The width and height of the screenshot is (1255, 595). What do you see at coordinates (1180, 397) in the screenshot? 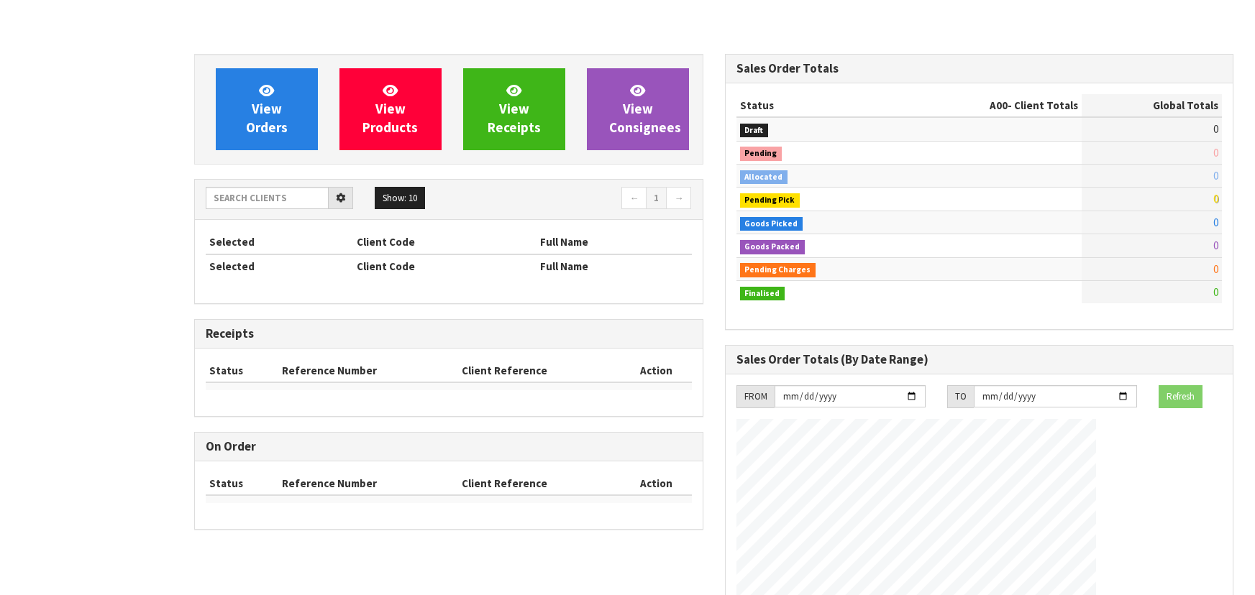
I see `button: Refresh` at bounding box center [1180, 397].